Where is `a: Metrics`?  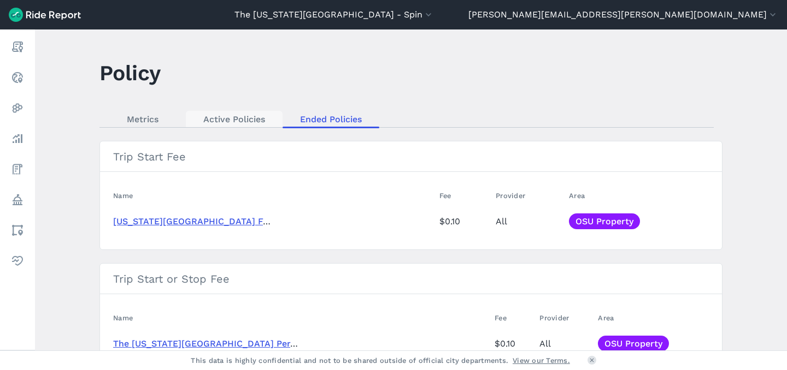
a: Metrics is located at coordinates (143, 119).